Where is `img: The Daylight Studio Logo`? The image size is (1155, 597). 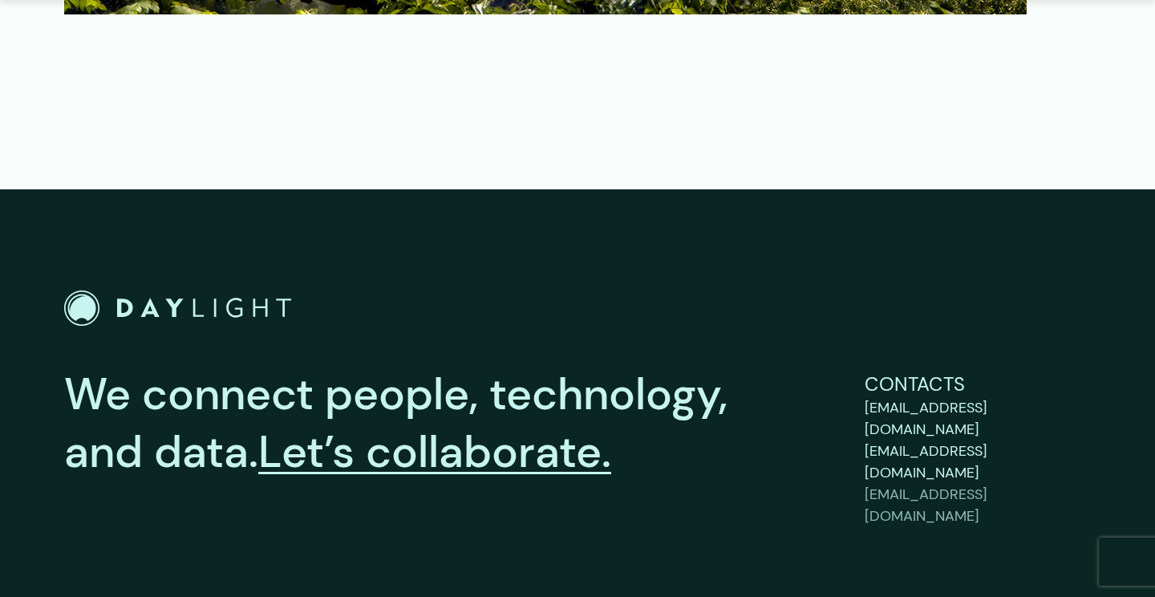
img: The Daylight Studio Logo is located at coordinates (177, 308).